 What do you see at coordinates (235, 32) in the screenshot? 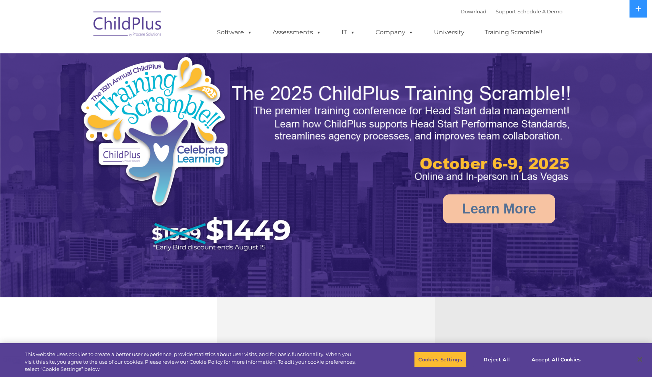
I see `a: Software` at bounding box center [235, 32].